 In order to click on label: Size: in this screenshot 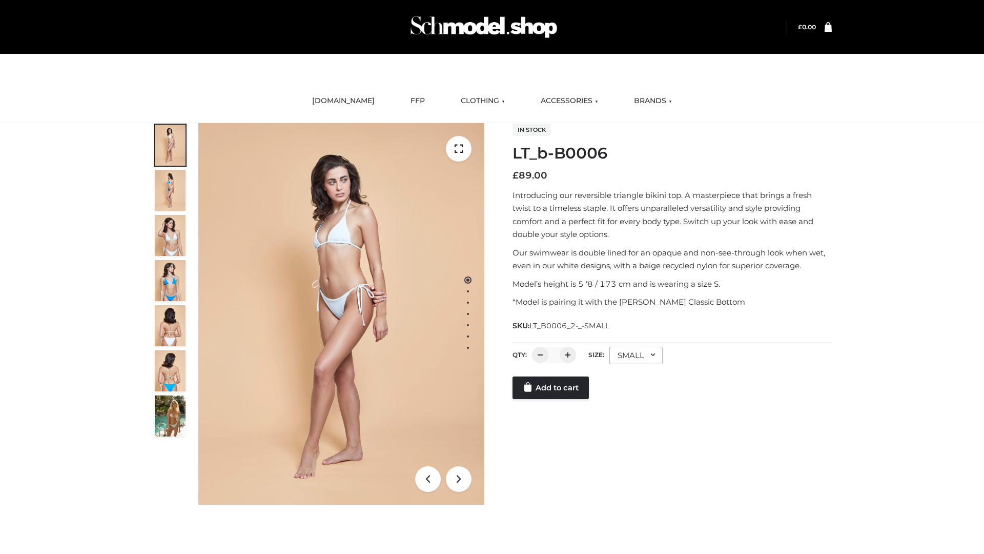, I will do `click(596, 354)`.